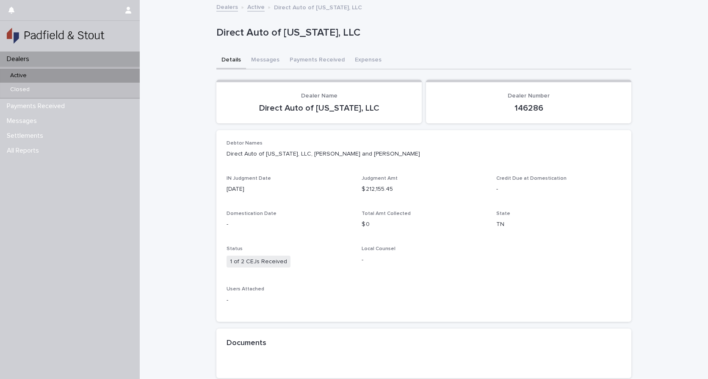 Image resolution: width=708 pixels, height=379 pixels. What do you see at coordinates (23, 121) in the screenshot?
I see `p: Messages` at bounding box center [23, 121].